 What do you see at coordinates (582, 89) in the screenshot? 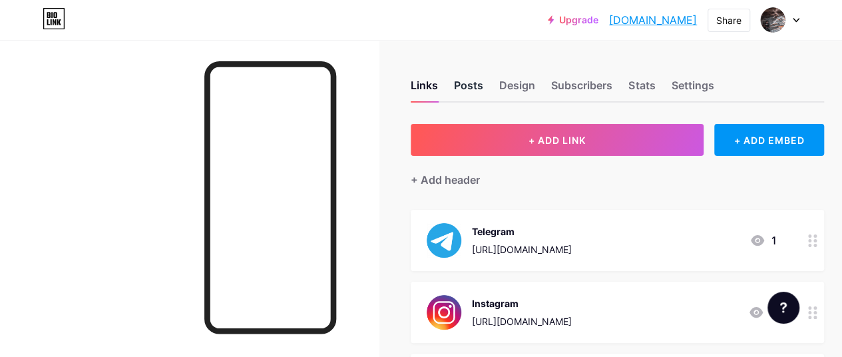
I see `div: Subscribers` at bounding box center [582, 89].